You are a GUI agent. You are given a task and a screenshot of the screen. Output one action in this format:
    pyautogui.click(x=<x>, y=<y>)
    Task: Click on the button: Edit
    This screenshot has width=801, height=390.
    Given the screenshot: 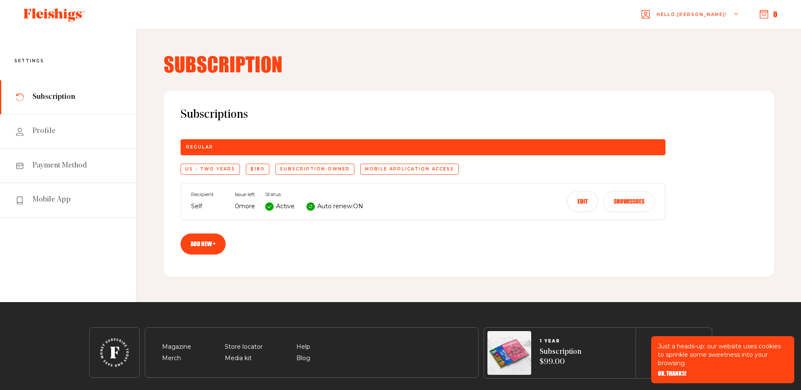 What is the action you would take?
    pyautogui.click(x=582, y=202)
    